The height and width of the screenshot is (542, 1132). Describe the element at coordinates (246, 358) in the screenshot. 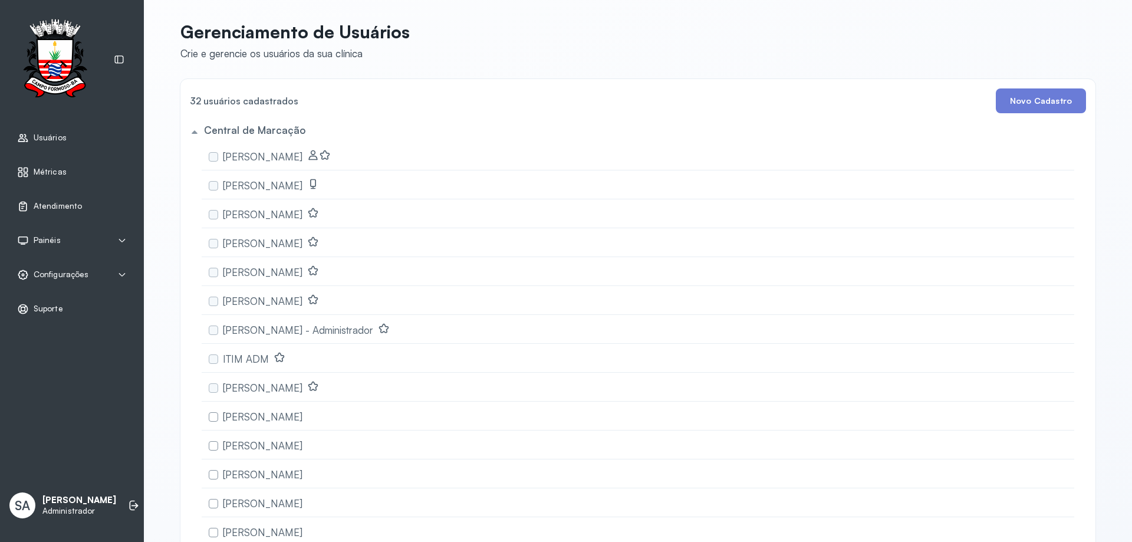

I see `span: ITIM ADM` at that location.